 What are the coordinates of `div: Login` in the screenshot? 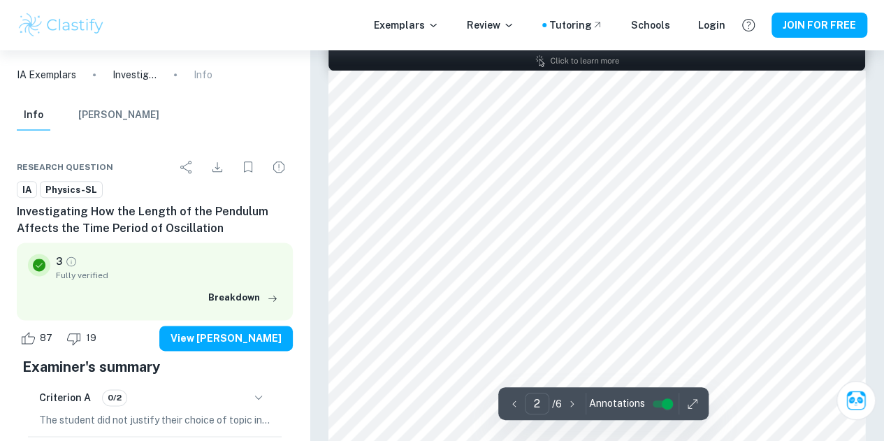 It's located at (712, 25).